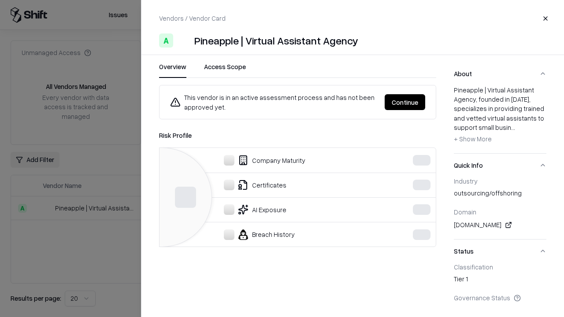  What do you see at coordinates (184, 41) in the screenshot?
I see `img: Pineapple | Virtual Assistant Agency` at bounding box center [184, 41].